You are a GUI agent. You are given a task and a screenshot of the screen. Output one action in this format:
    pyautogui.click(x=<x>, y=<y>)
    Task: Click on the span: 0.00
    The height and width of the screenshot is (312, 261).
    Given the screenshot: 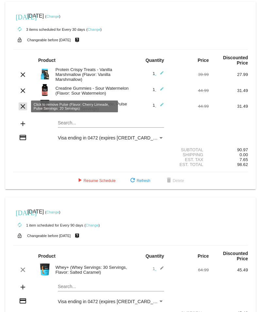 What is the action you would take?
    pyautogui.click(x=244, y=154)
    